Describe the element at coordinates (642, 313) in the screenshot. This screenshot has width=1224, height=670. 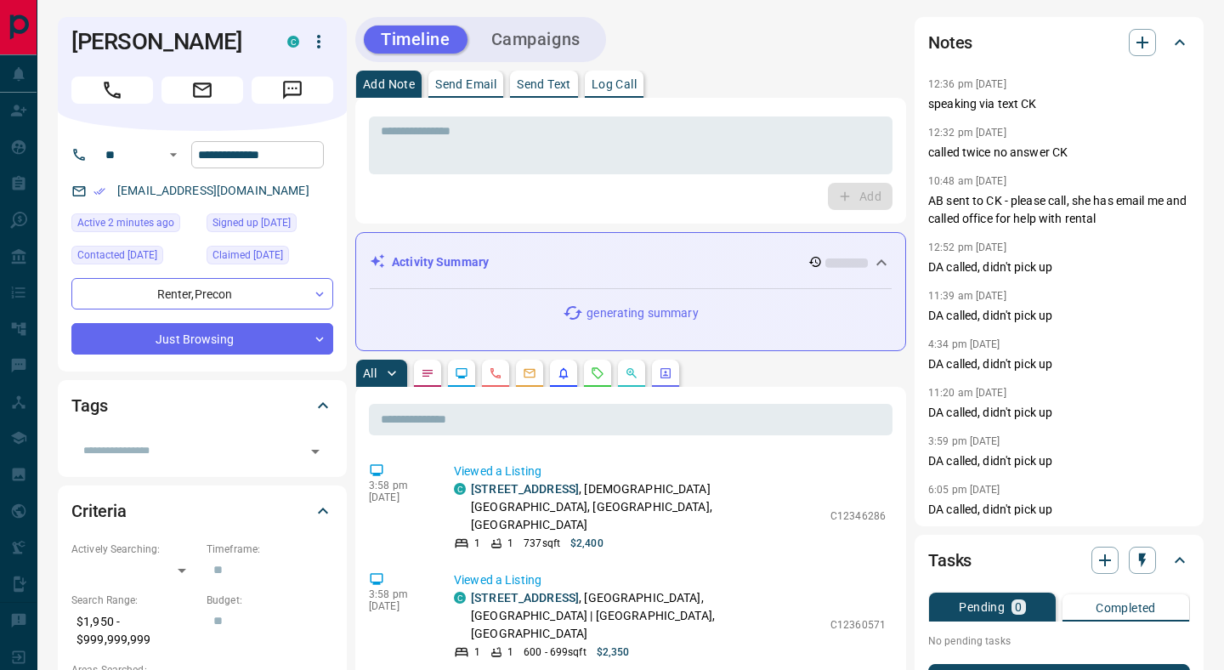
I see `p: generating summary` at that location.